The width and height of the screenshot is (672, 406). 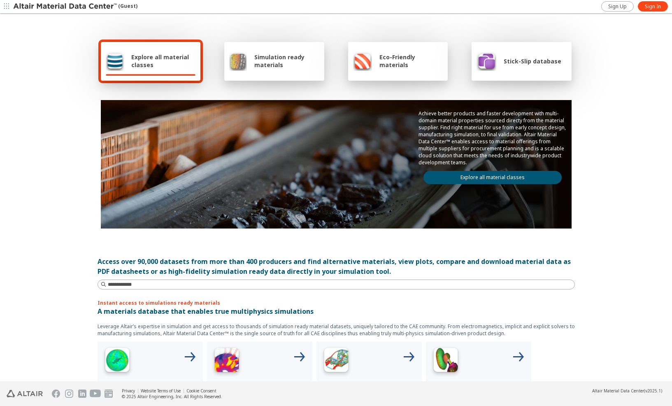 I want to click on div: (Guest), so click(x=75, y=7).